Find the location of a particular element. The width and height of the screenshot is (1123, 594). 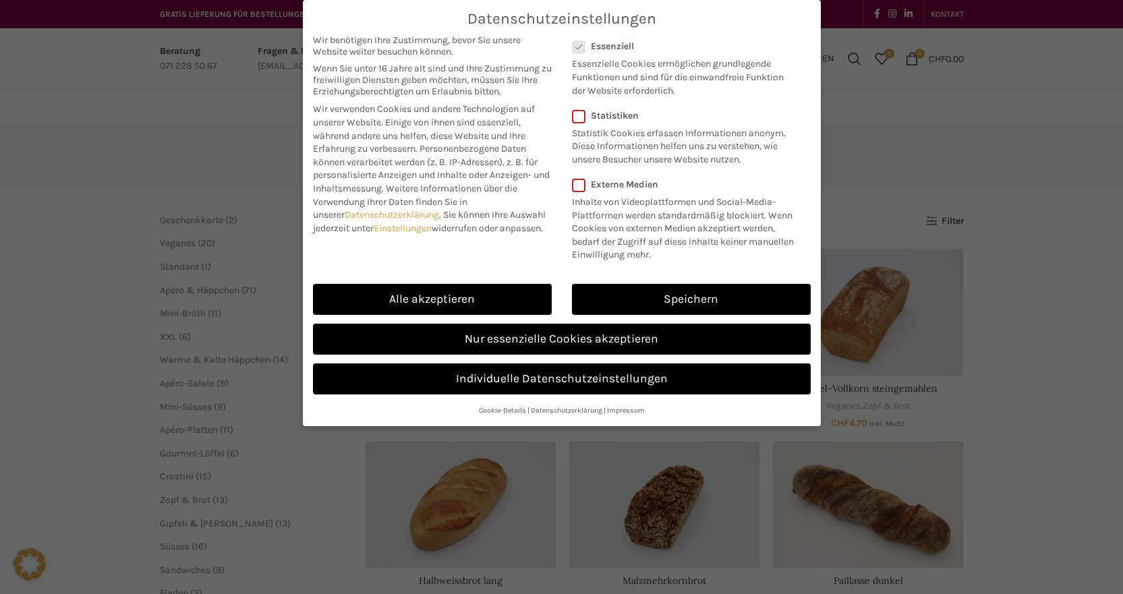

a: Individuelle Datenschutzeinstellungen is located at coordinates (562, 379).